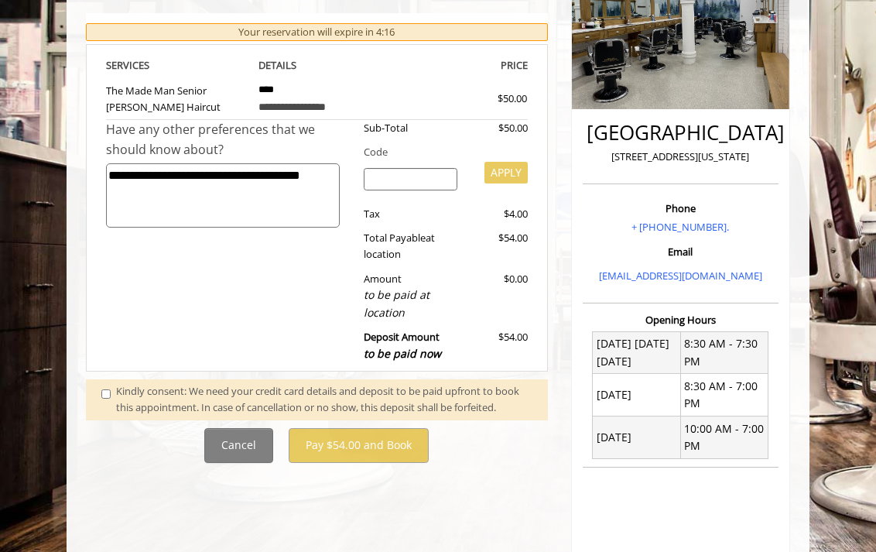 This screenshot has width=876, height=552. I want to click on td: 8:30 AM - 7:30 PM, so click(723, 352).